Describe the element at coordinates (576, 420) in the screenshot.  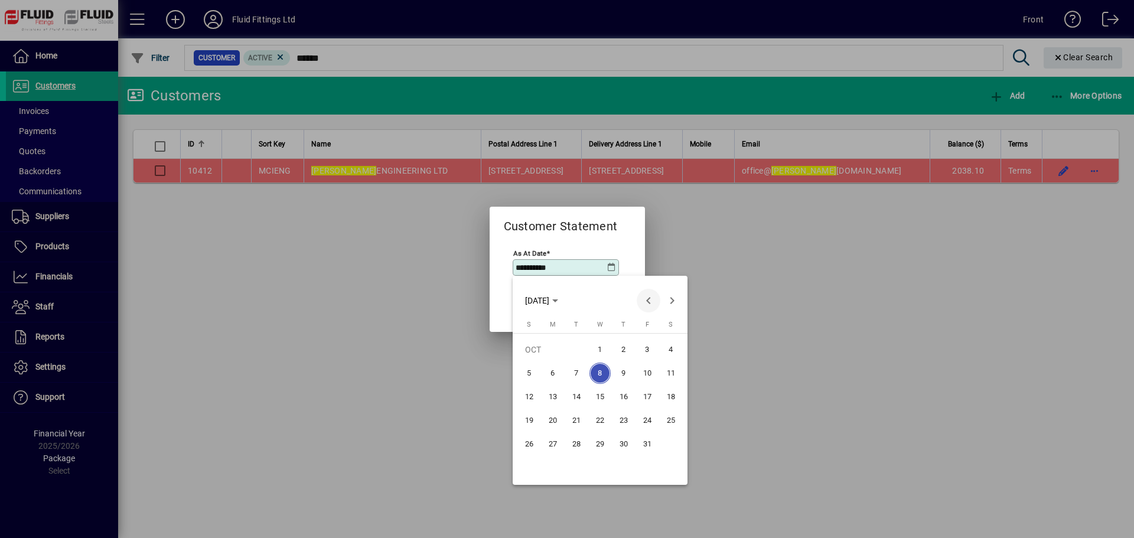
I see `button: Tue Oct 21 2025` at that location.